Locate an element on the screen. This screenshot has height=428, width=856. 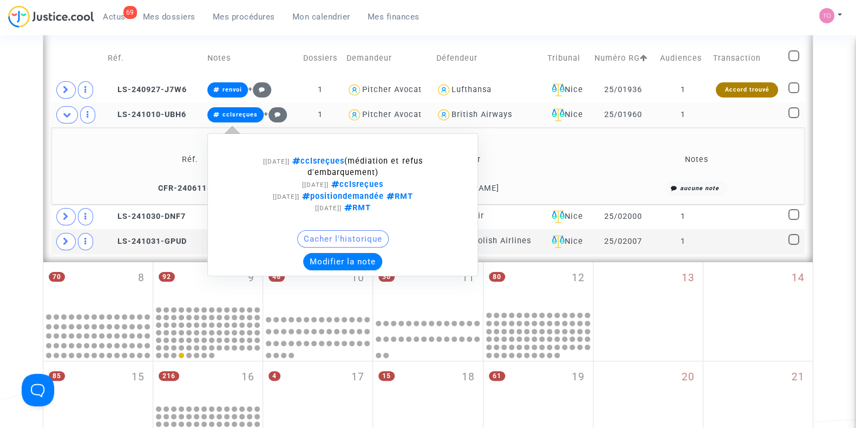
span: 85 is located at coordinates (57, 376).